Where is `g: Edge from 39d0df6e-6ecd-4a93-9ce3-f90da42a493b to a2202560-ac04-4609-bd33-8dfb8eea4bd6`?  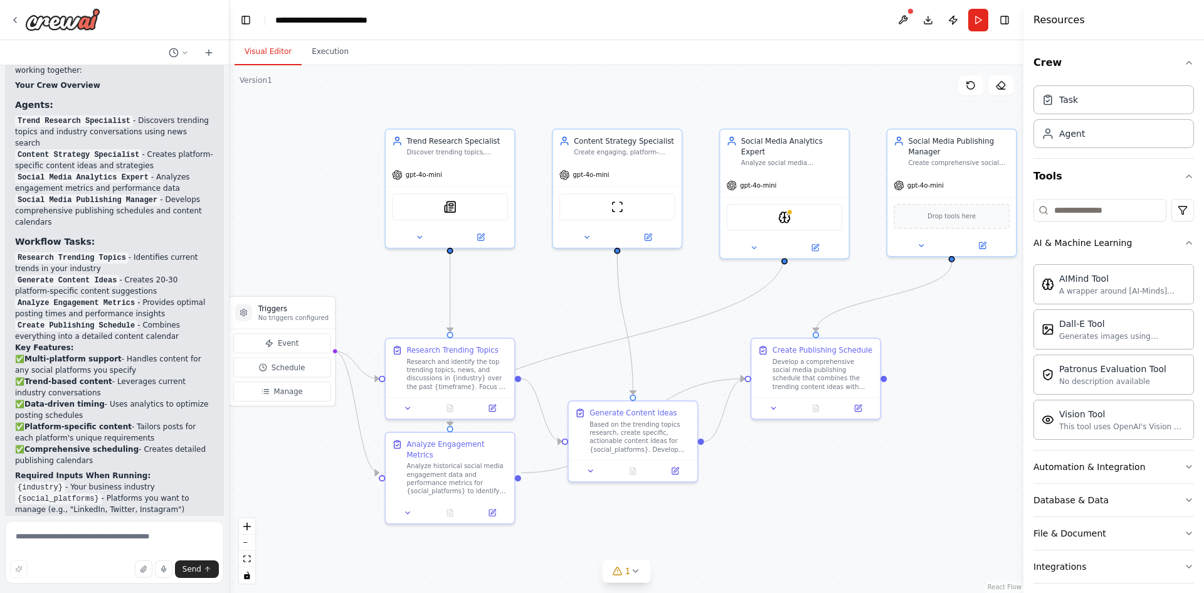 g: Edge from 39d0df6e-6ecd-4a93-9ce3-f90da42a493b to a2202560-ac04-4609-bd33-8dfb8eea4bd6 is located at coordinates (450, 293).